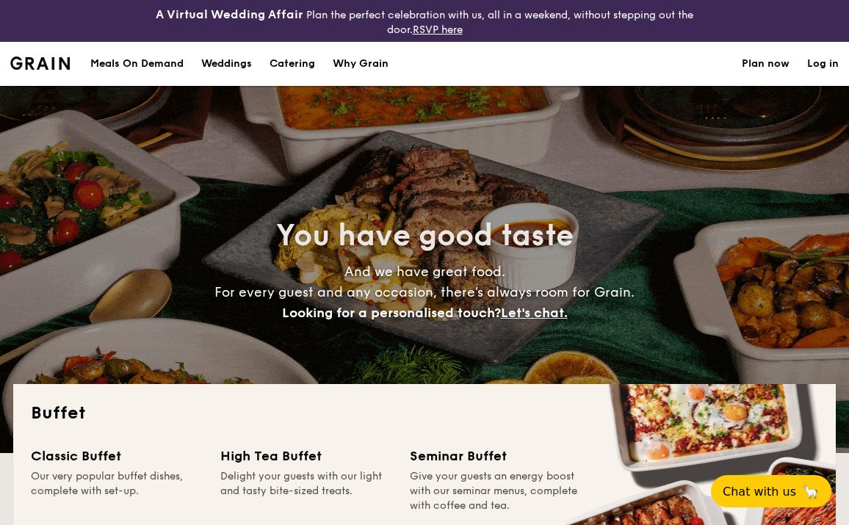  Describe the element at coordinates (117, 492) in the screenshot. I see `div: Our very popular buffet dishes, complete with set-up.` at that location.